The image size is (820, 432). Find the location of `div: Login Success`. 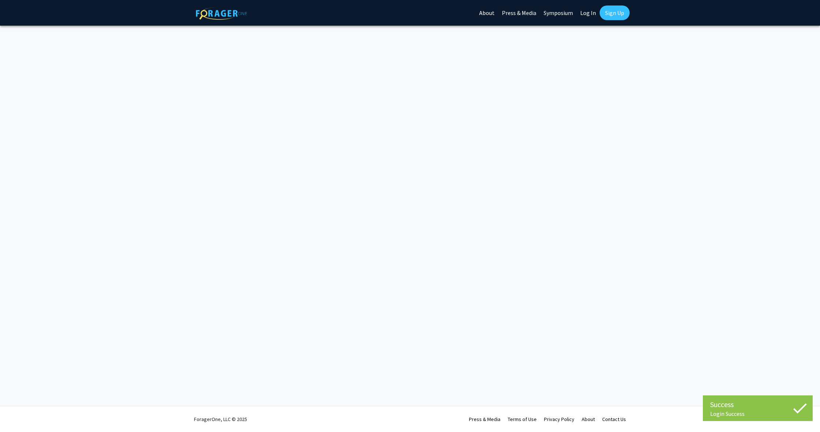

div: Login Success is located at coordinates (758, 414).